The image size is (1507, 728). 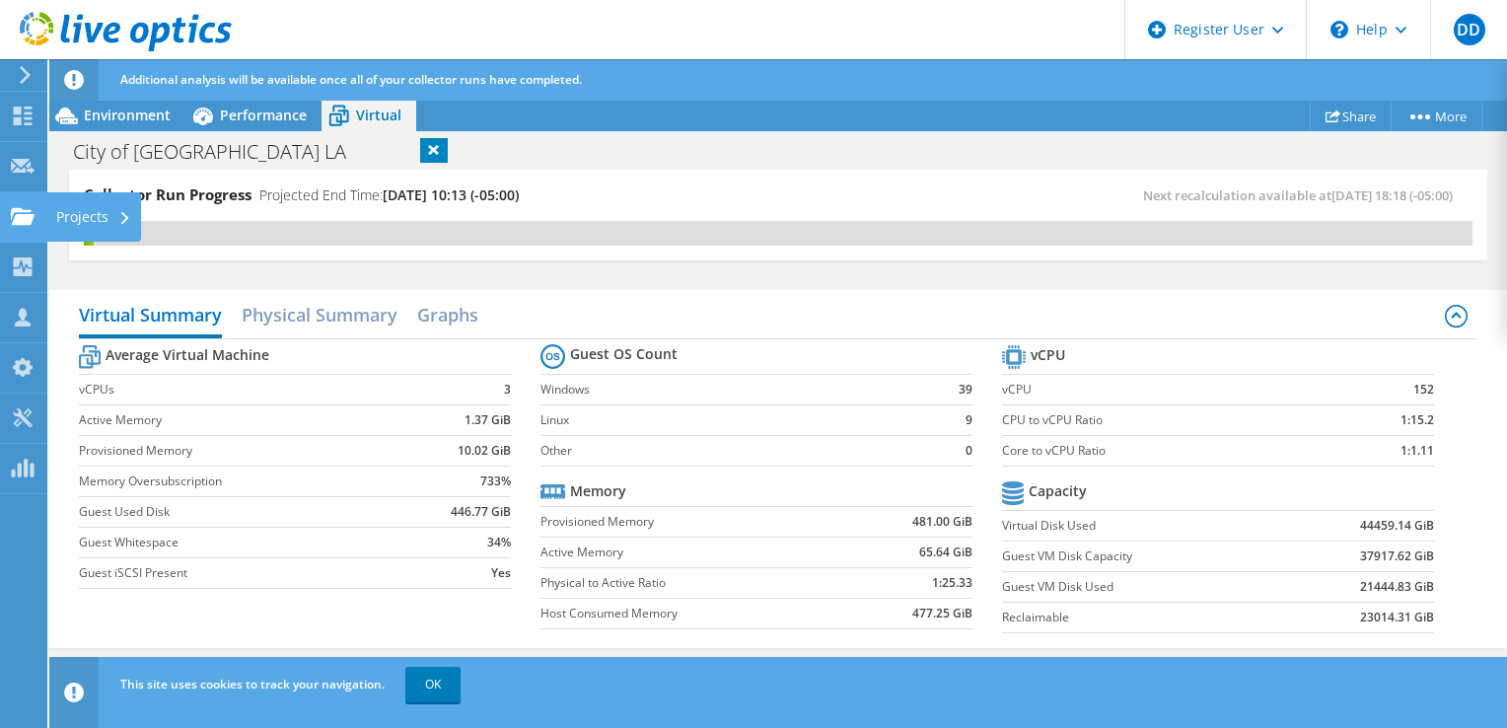 I want to click on span: Environment, so click(x=127, y=114).